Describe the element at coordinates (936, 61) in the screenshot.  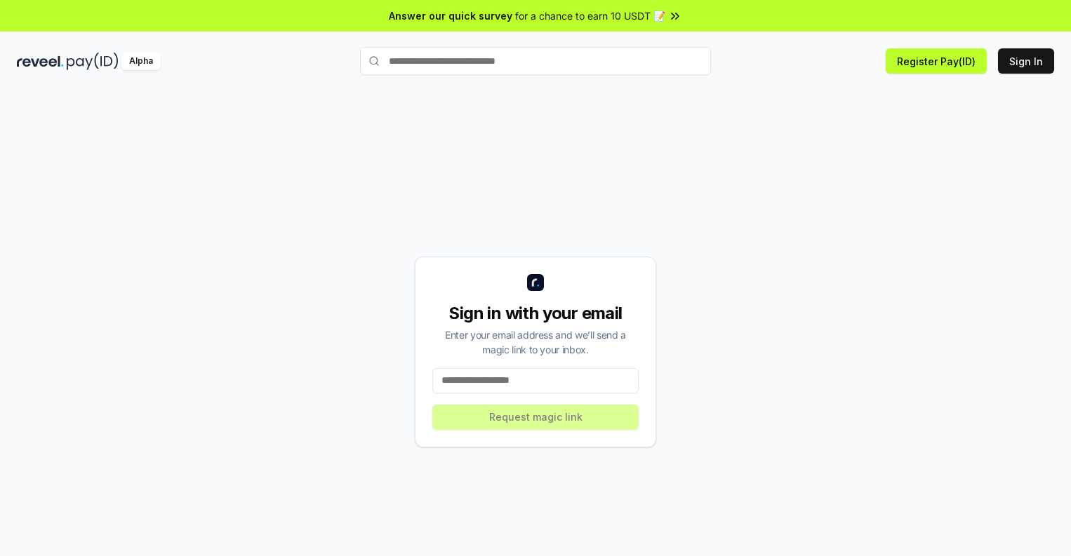
I see `button: Register Pay(ID)` at that location.